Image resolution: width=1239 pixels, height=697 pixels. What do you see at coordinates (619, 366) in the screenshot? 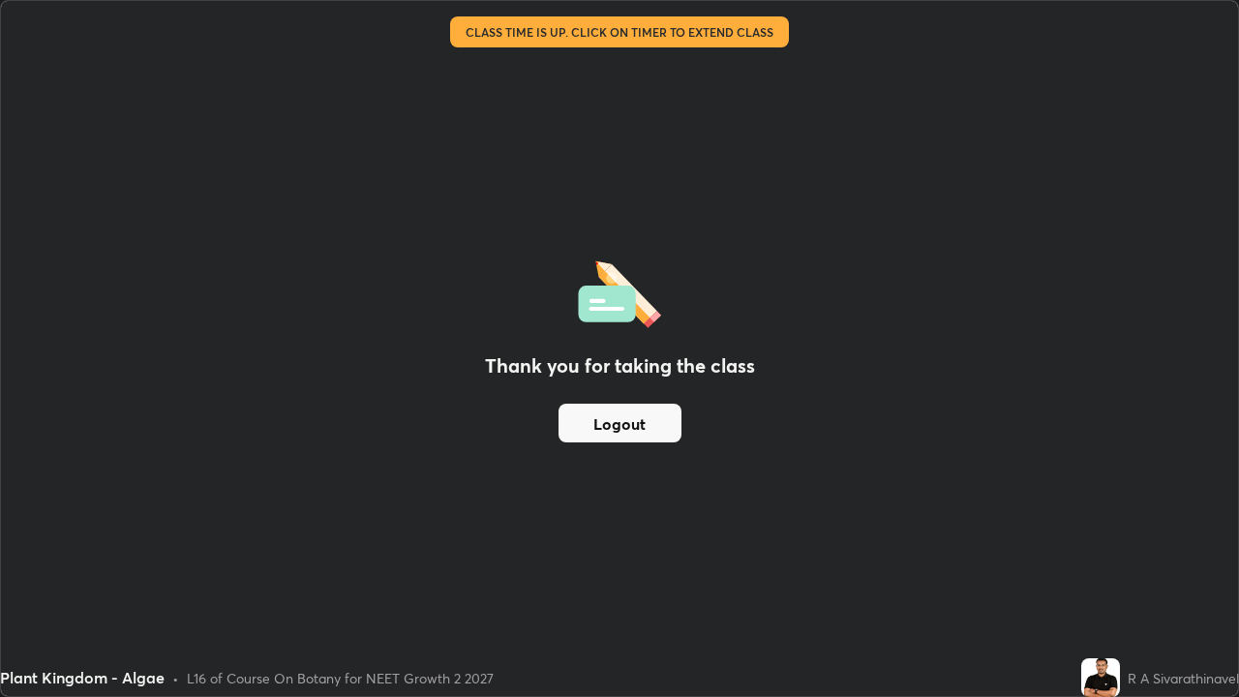
I see `h2: Thank you for taking the class` at bounding box center [619, 366].